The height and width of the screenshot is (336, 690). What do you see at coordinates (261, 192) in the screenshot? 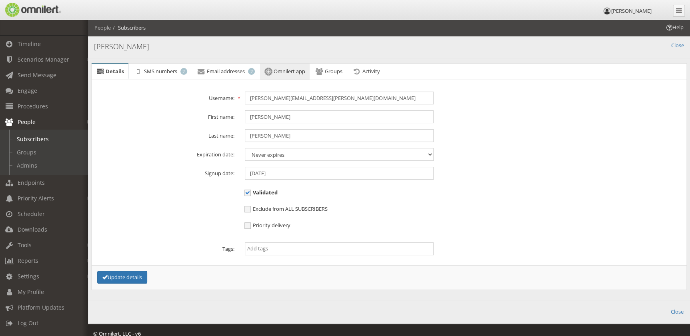
I see `span: Validated` at bounding box center [261, 192].